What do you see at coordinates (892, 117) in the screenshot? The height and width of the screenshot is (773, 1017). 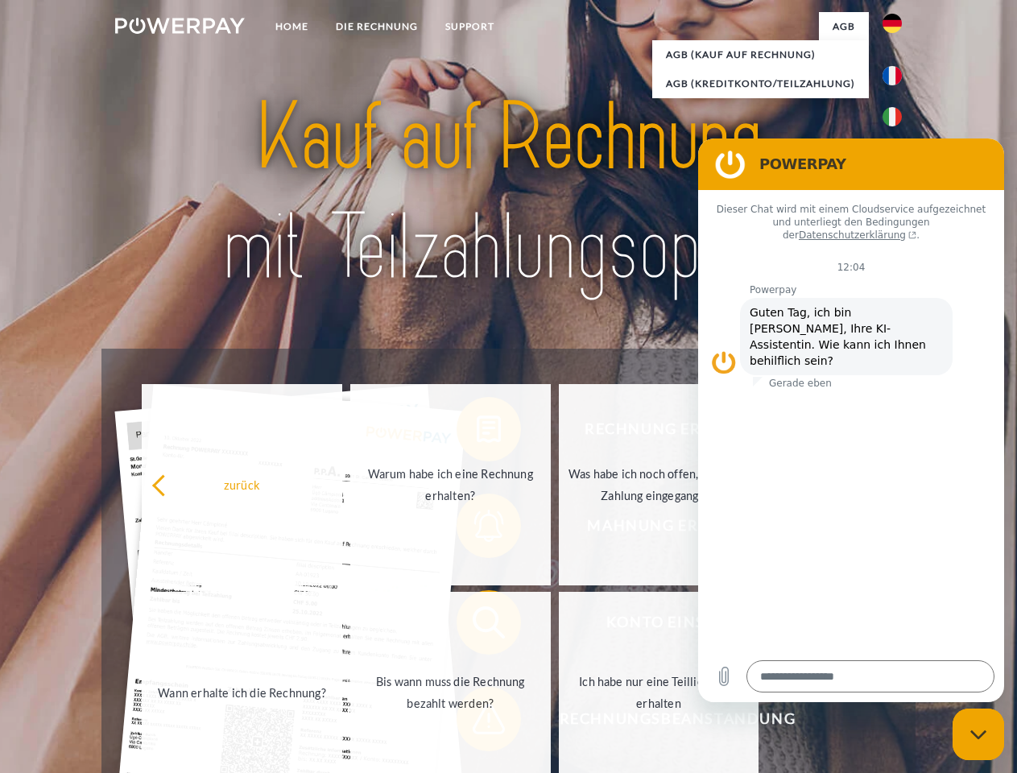 I see `img: it` at bounding box center [892, 117].